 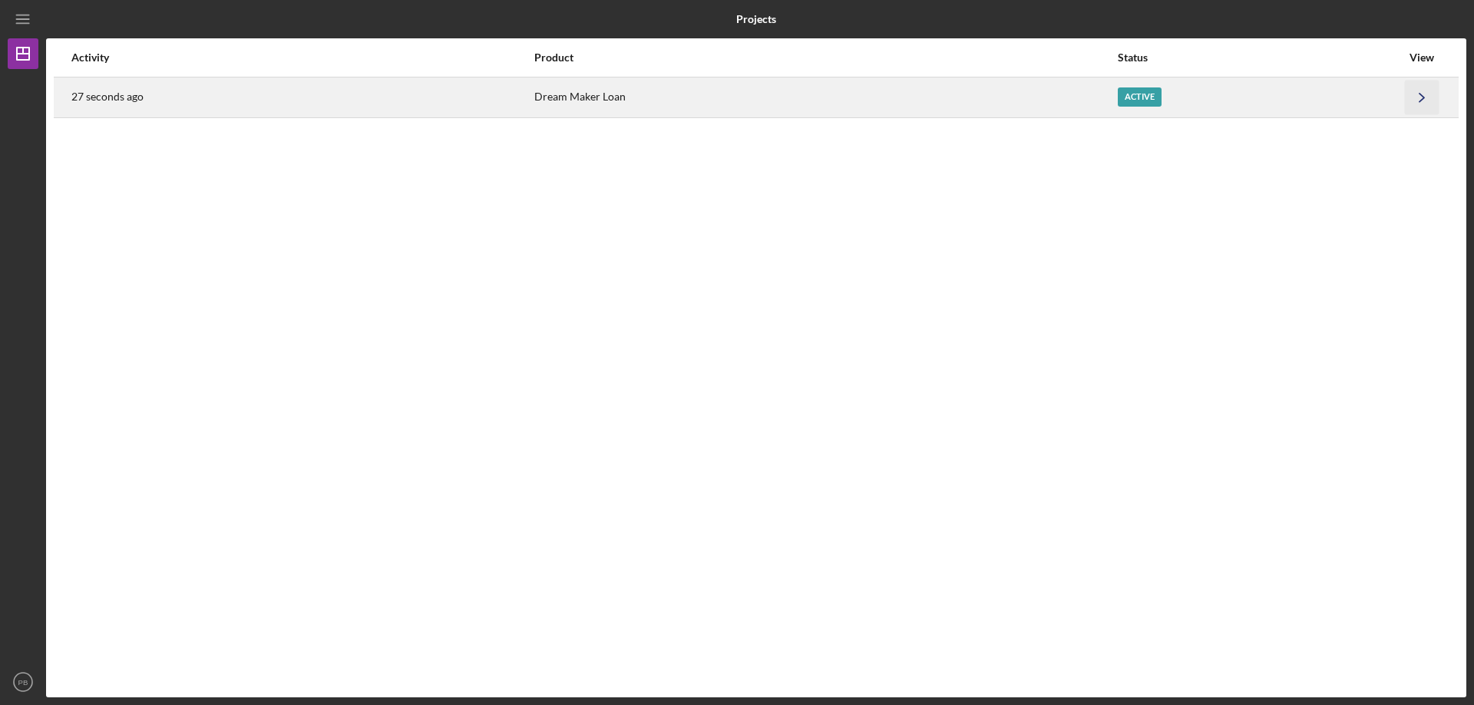 What do you see at coordinates (23, 682) in the screenshot?
I see `text: PB` at bounding box center [23, 682].